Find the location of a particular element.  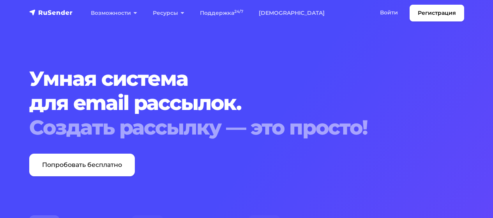

h1: Умная система для email рассылок. is located at coordinates (246, 103).